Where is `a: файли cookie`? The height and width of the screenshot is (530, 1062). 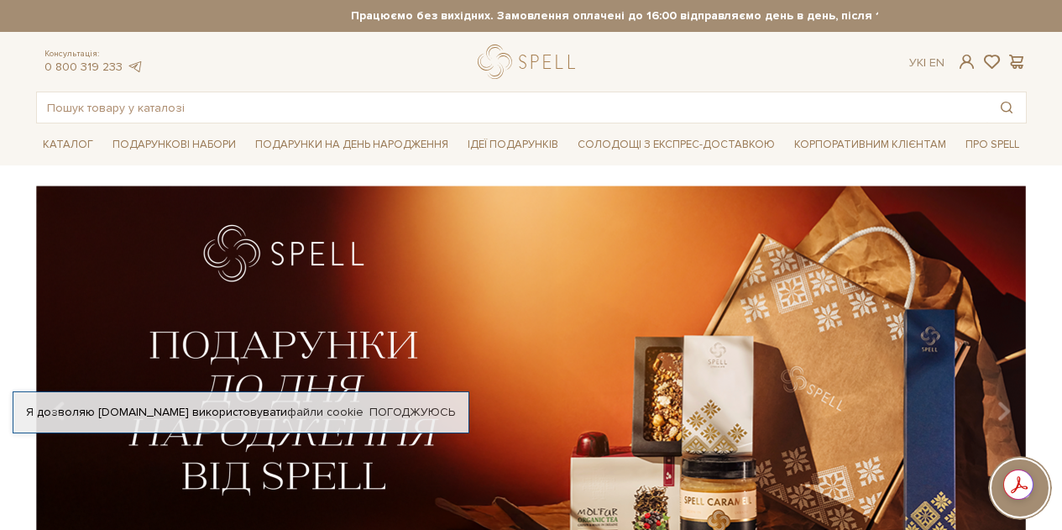 a: файли cookie is located at coordinates (325, 411).